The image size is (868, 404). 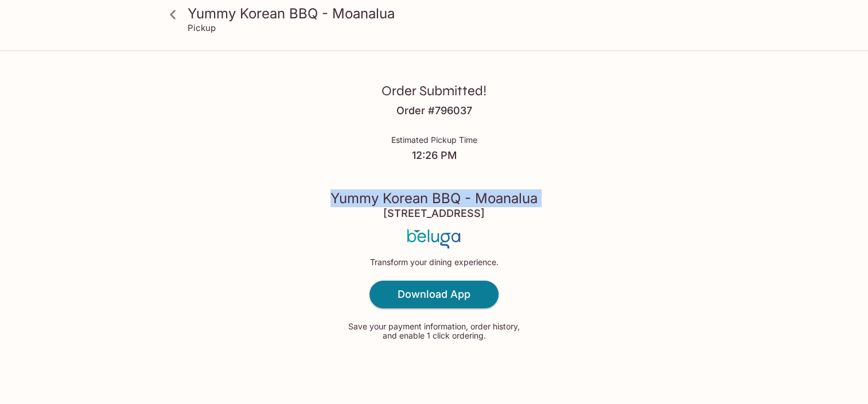 What do you see at coordinates (434, 239) in the screenshot?
I see `img: Beluga` at bounding box center [434, 239].